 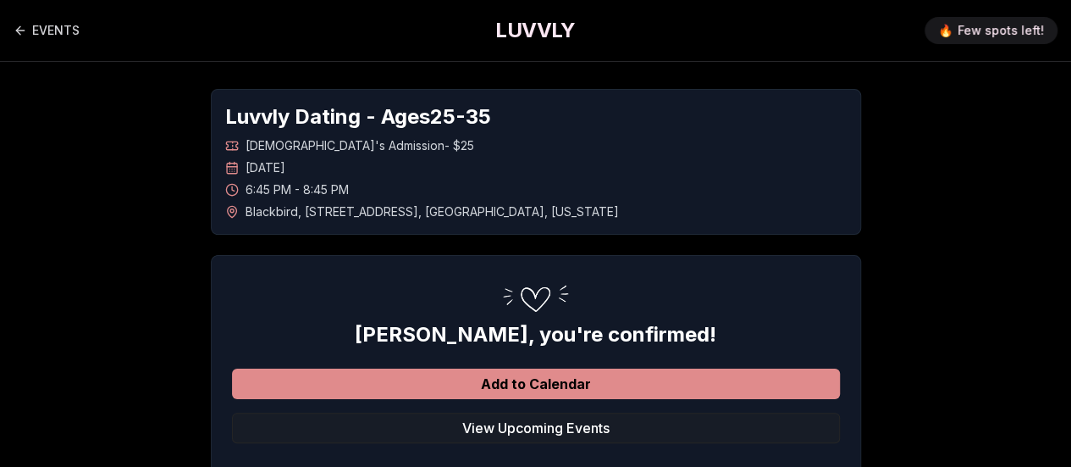 What do you see at coordinates (47, 30) in the screenshot?
I see `a: Back to events` at bounding box center [47, 30].